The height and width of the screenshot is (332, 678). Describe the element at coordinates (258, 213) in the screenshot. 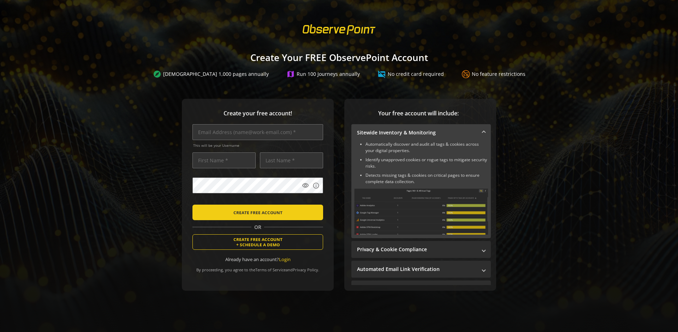

I see `button: CREATE FREE ACCOUNT` at that location.